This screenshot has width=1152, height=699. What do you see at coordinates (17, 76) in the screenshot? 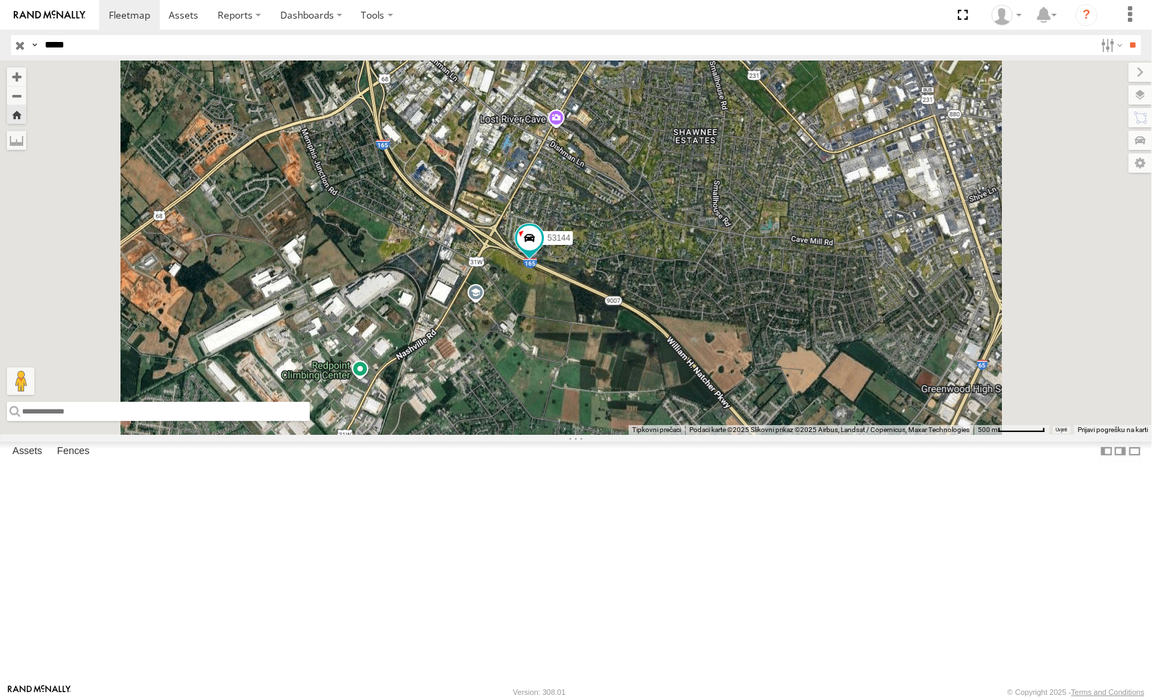
I see `button: Zoom in` at bounding box center [17, 76].